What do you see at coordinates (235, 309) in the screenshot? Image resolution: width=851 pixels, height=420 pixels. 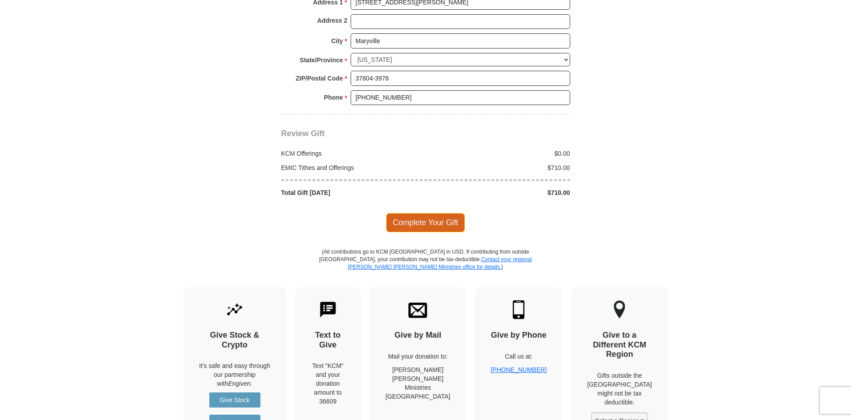 I see `img: give-by-stock.svg` at bounding box center [235, 309].